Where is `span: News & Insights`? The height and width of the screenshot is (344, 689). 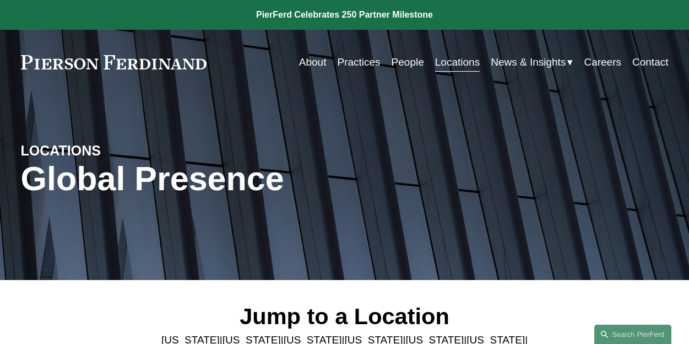
span: News & Insights is located at coordinates (528, 62).